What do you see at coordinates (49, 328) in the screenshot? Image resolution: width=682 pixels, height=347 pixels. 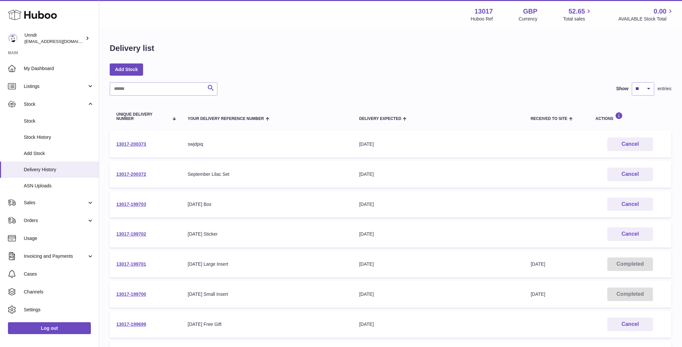 I see `a: Log out` at bounding box center [49, 328].